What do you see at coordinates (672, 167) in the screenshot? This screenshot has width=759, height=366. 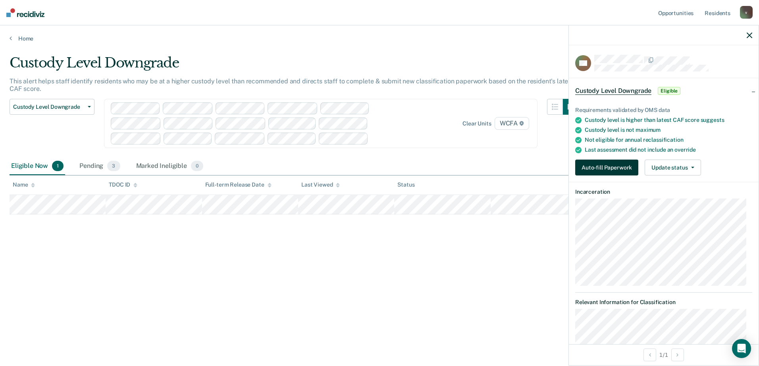 I see `button: Update status` at bounding box center [672, 167].